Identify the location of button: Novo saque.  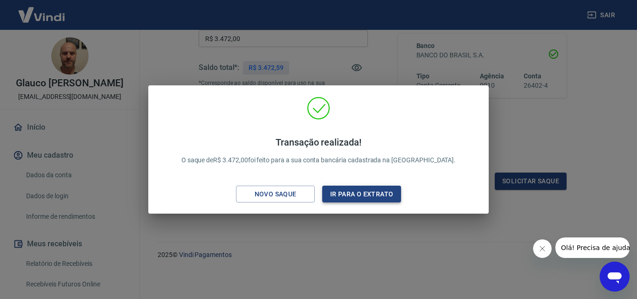
(275, 194).